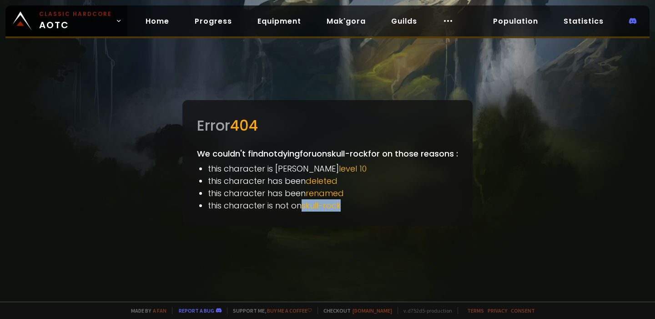 This screenshot has height=319, width=655. I want to click on span: skull-rock, so click(321, 205).